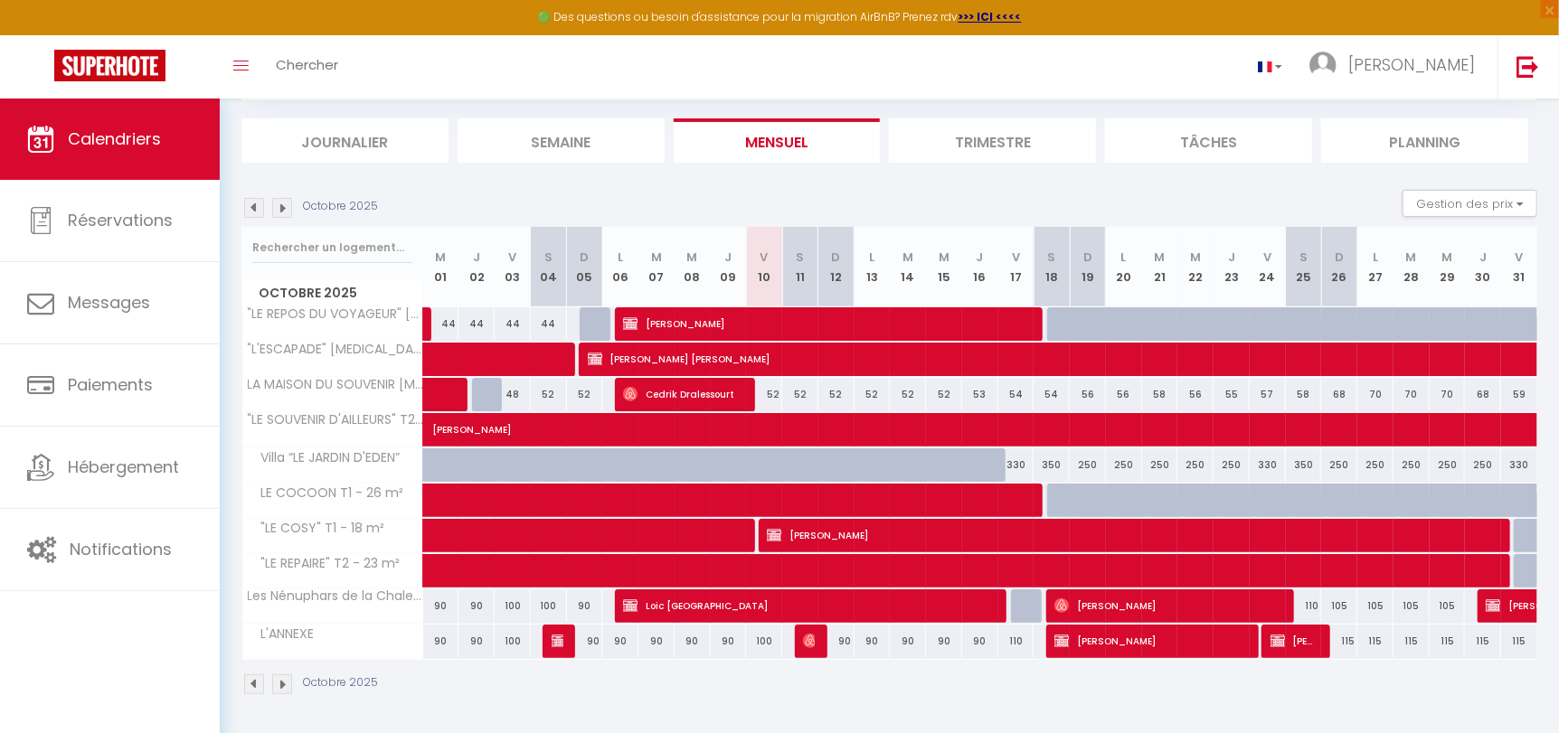  I want to click on th: 21, so click(1160, 267).